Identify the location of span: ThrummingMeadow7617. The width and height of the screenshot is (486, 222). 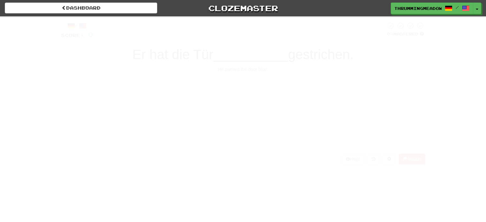
(418, 8).